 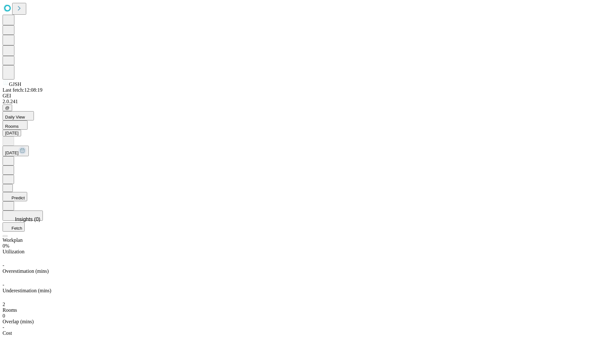 I want to click on span: Insights (0), so click(x=27, y=219).